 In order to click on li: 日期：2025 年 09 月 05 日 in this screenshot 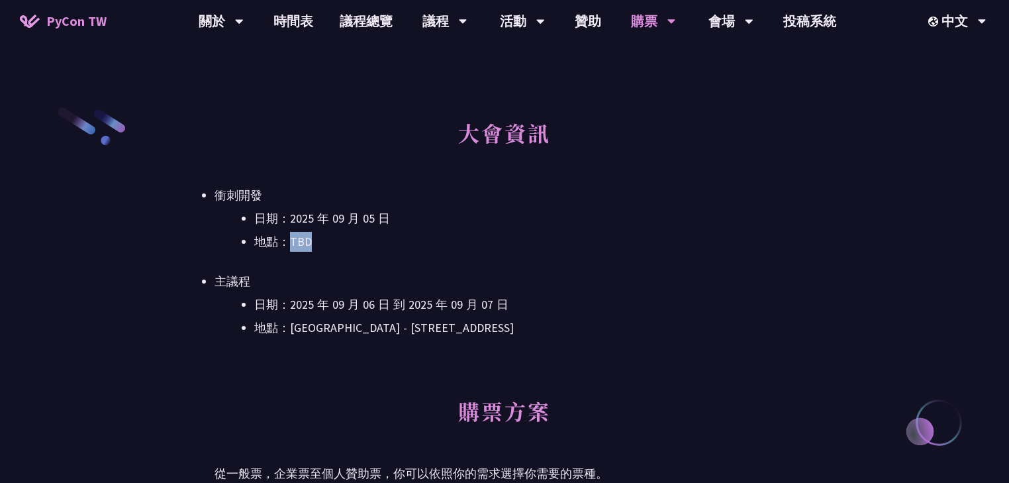, I will do `click(524, 218)`.